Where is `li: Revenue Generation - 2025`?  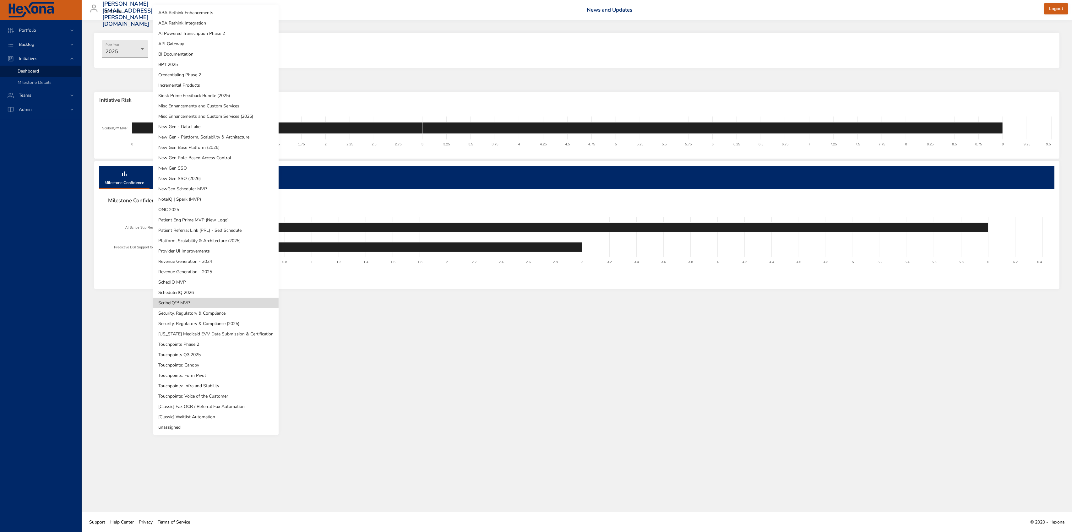 li: Revenue Generation - 2025 is located at coordinates (216, 272).